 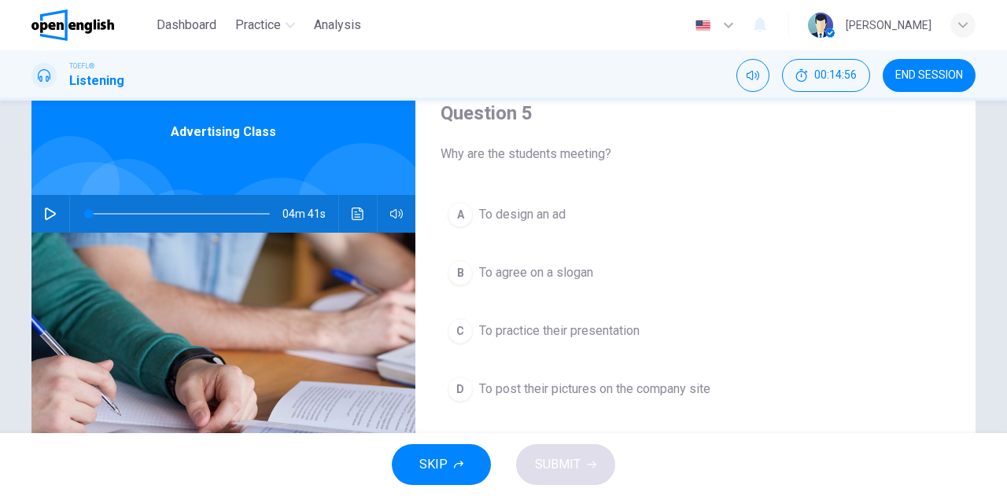 What do you see at coordinates (695, 273) in the screenshot?
I see `button: BTo agree on a slogan` at bounding box center [695, 273].